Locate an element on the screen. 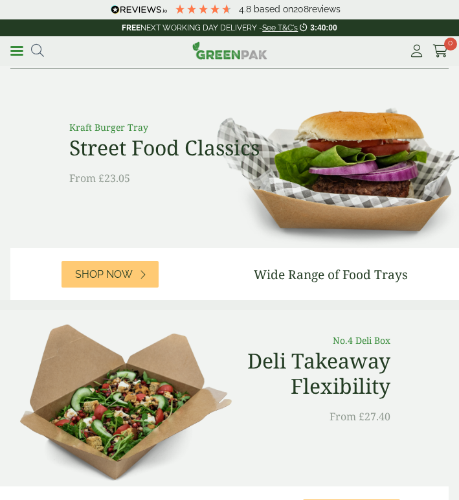 The width and height of the screenshot is (459, 500). span: From £27.40 is located at coordinates (360, 417).